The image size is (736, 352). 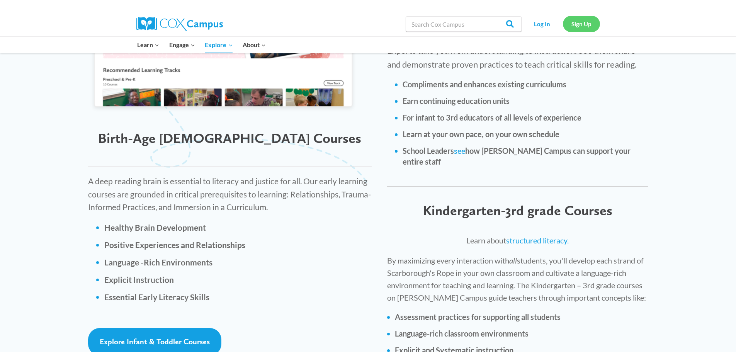 What do you see at coordinates (254, 45) in the screenshot?
I see `button: Child menu of About` at bounding box center [254, 45].